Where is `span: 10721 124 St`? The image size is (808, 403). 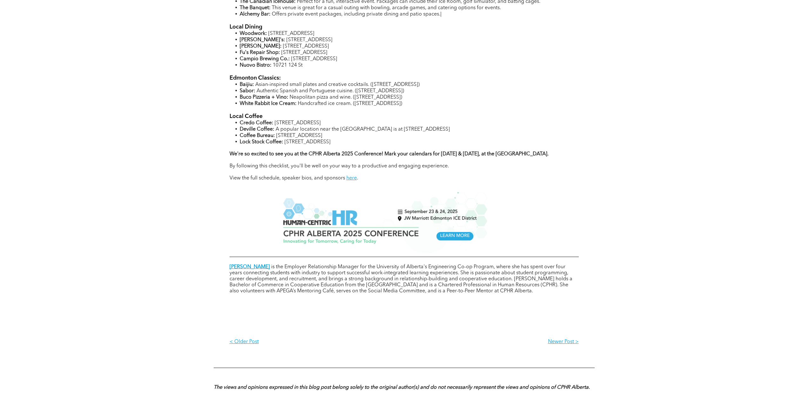 span: 10721 124 St is located at coordinates (288, 65).